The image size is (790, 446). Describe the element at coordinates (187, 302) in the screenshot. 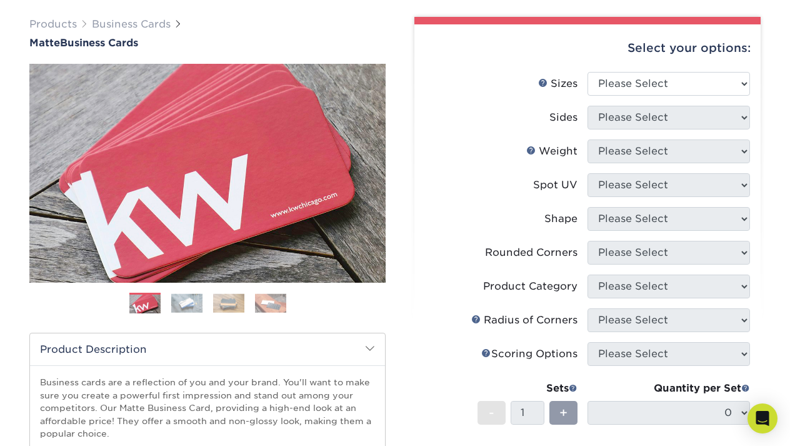

I see `img: Business Cards 02` at that location.